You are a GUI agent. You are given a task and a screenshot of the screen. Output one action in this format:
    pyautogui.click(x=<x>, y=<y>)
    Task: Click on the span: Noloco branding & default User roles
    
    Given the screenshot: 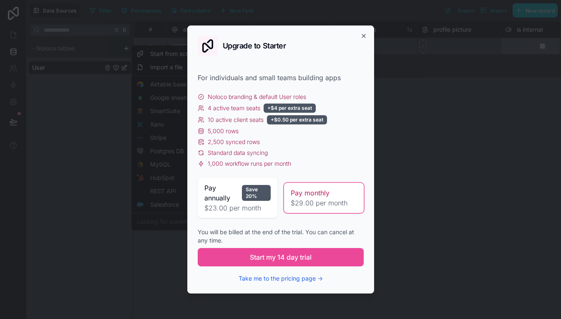 What is the action you would take?
    pyautogui.click(x=257, y=97)
    